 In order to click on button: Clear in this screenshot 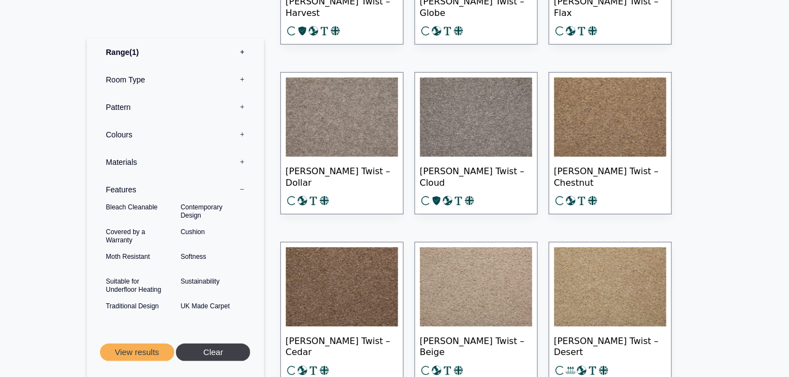, I will do `click(213, 352)`.